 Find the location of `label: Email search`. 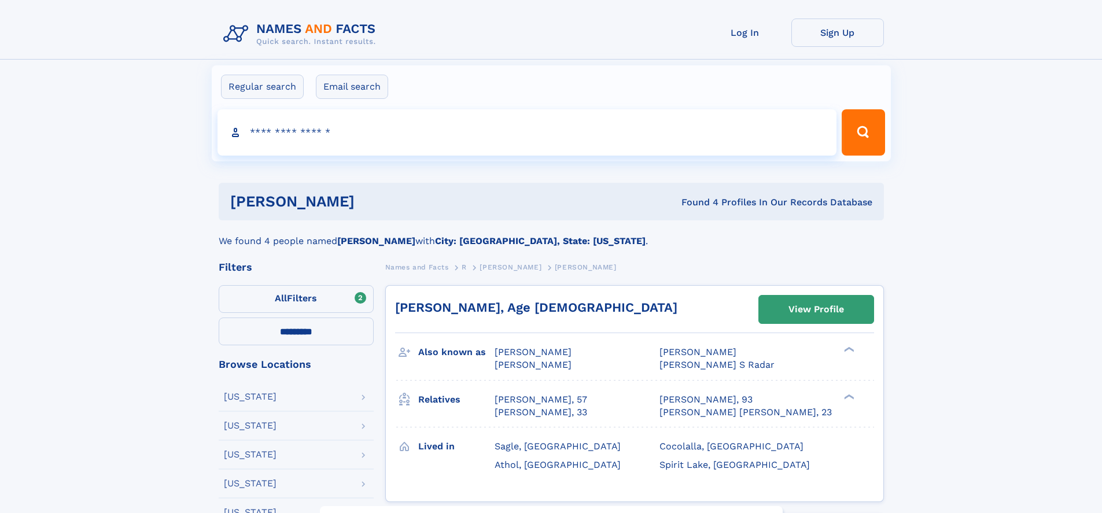

label: Email search is located at coordinates (352, 87).